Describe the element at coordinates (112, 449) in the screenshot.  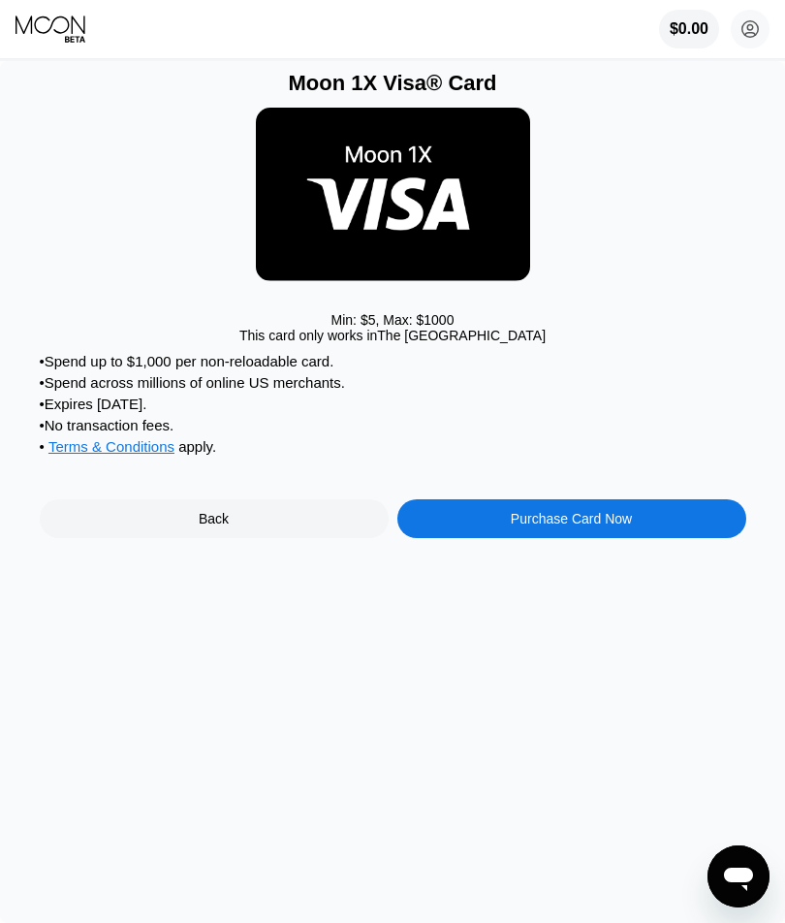
I see `div: Terms & Conditions` at that location.